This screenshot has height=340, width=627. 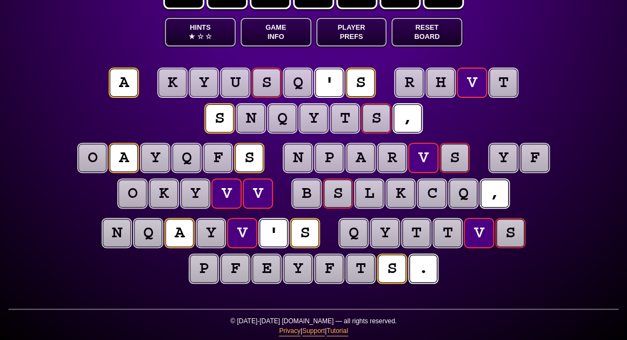 What do you see at coordinates (276, 32) in the screenshot?
I see `button: GameInfo` at bounding box center [276, 32].